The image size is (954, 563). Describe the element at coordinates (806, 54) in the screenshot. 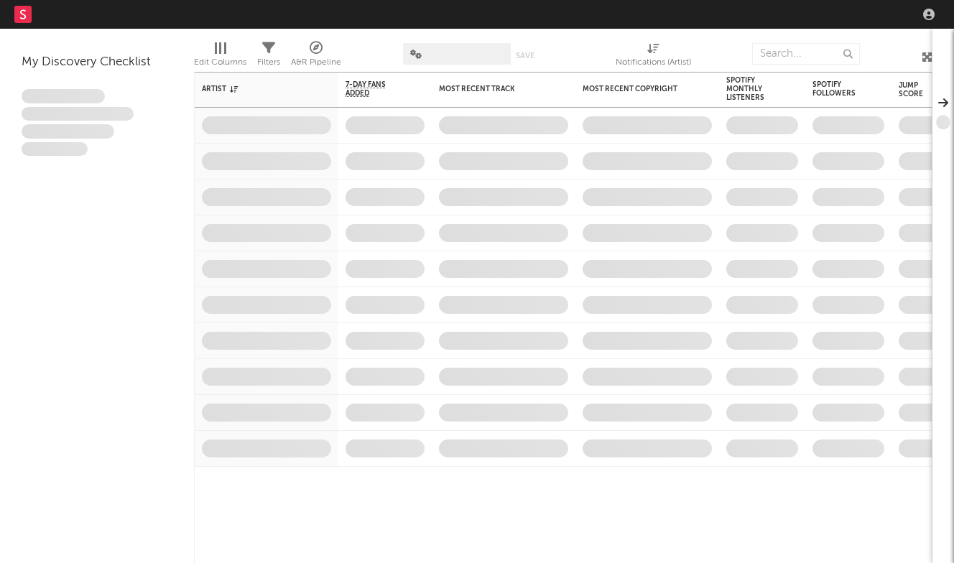

I see `input: Search...` at that location.